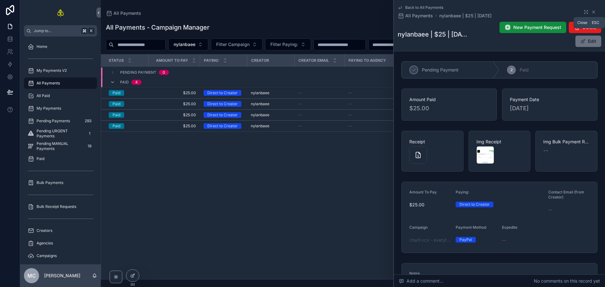  What do you see at coordinates (40, 159) in the screenshot?
I see `span: Paid` at bounding box center [40, 159].